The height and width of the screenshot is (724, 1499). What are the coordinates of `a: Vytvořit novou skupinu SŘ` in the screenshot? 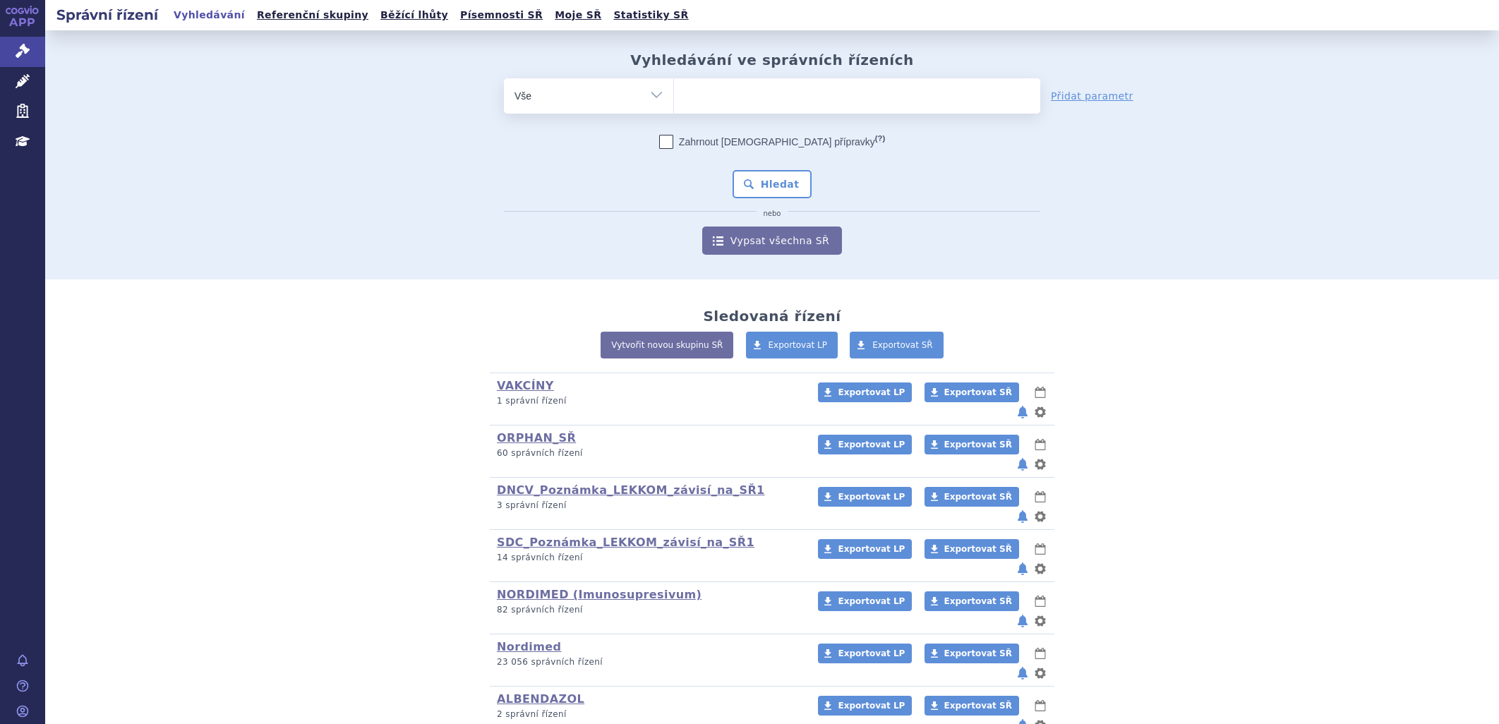 It's located at (667, 345).